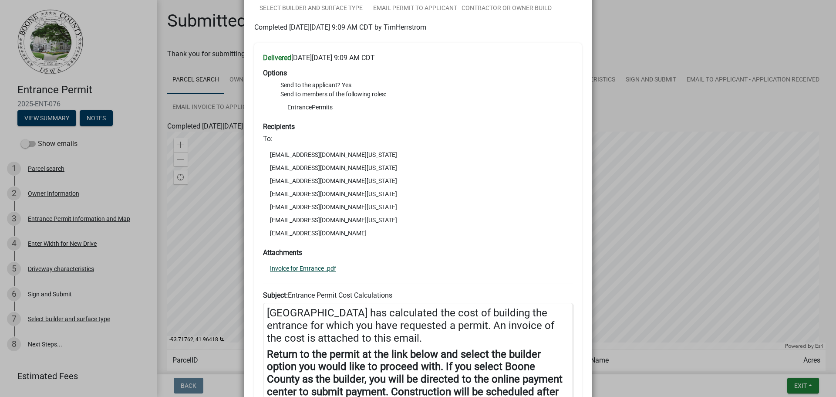 Image resolution: width=836 pixels, height=397 pixels. What do you see at coordinates (427, 107) in the screenshot?
I see `li: EntrancePermits` at bounding box center [427, 107].